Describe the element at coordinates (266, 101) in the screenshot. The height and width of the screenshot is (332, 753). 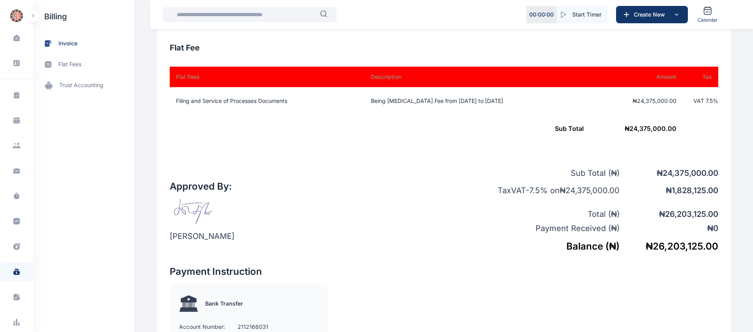
I see `td: Filing and Service of Processes Documents` at that location.